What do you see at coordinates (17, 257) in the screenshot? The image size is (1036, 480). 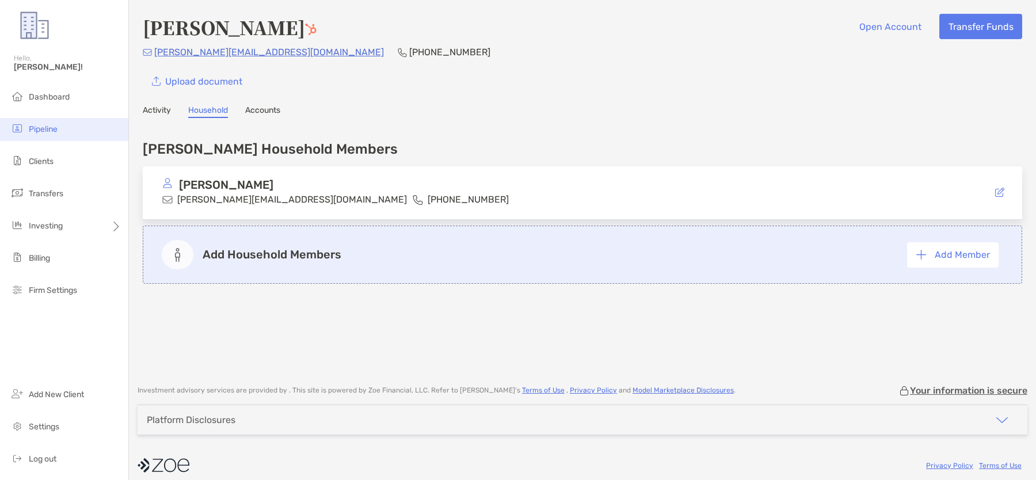 I see `img: billing icon` at bounding box center [17, 257].